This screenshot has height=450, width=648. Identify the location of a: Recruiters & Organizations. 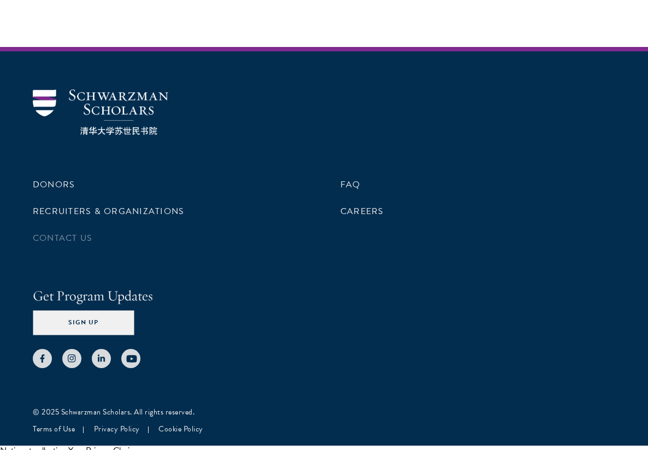
(108, 212).